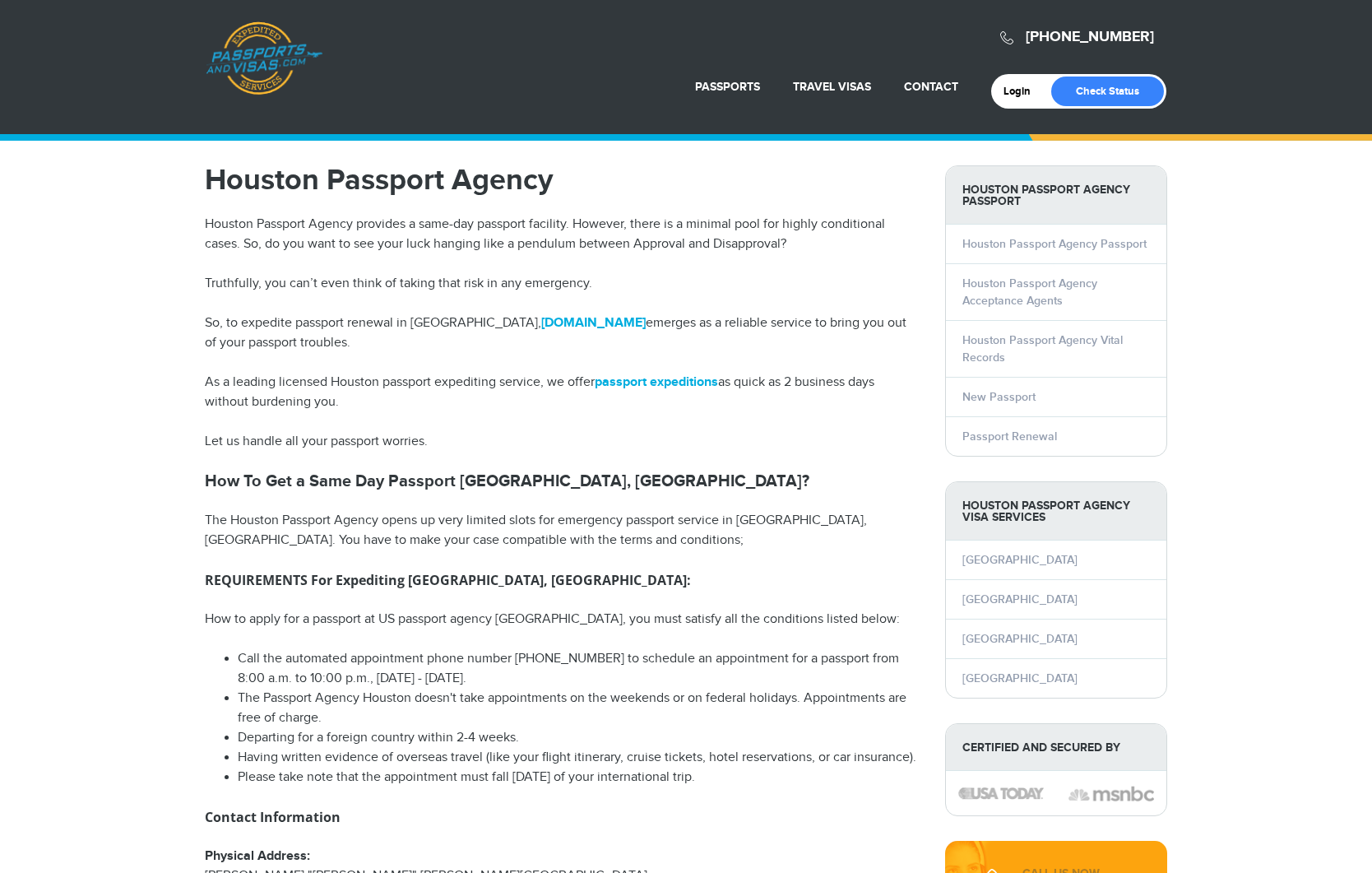  Describe the element at coordinates (579, 739) in the screenshot. I see `li: Departing for a foreign country within 2-4 weeks.` at that location.